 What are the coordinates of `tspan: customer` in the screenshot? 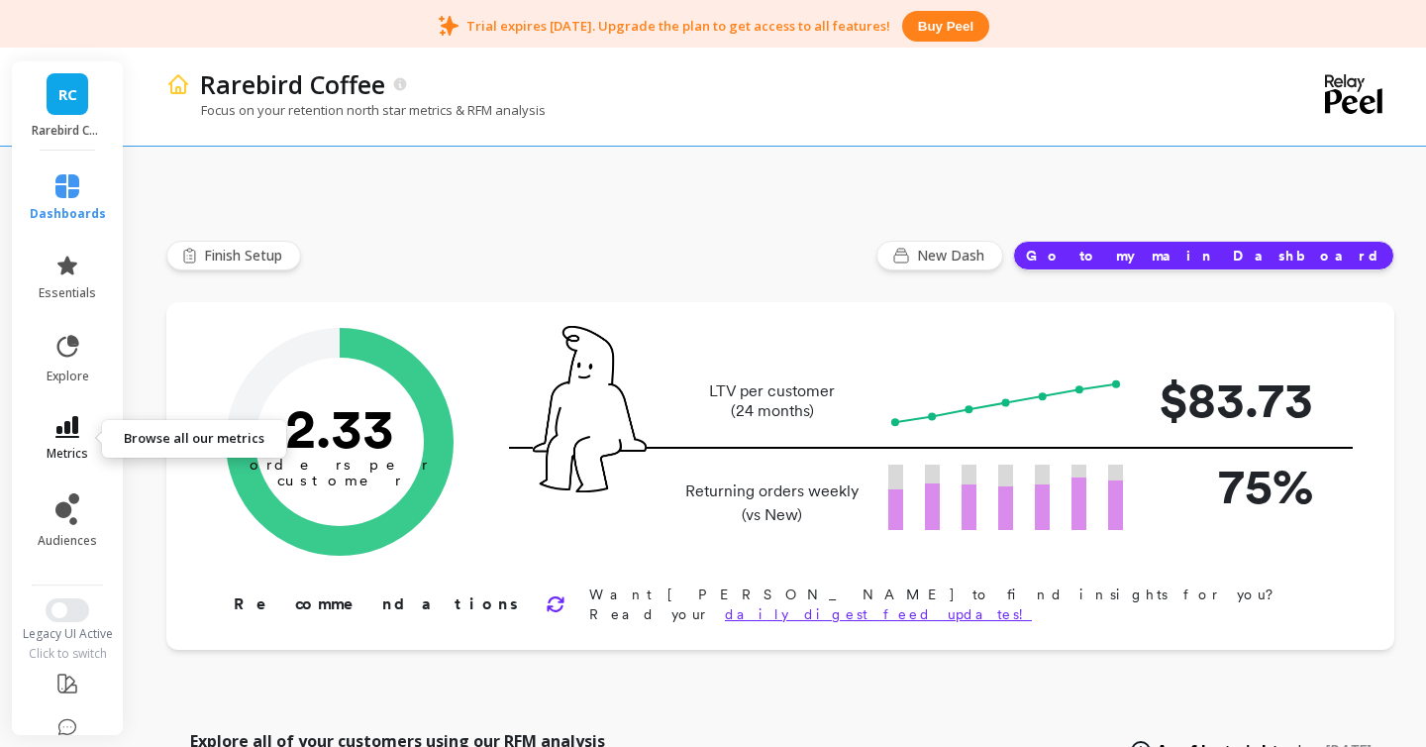 It's located at (340, 480).